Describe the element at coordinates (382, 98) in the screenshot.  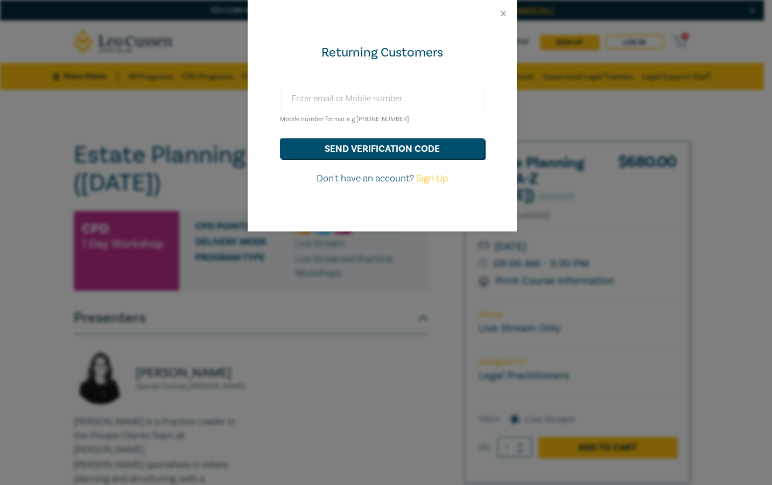
I see `input: Enter email or Mobile number` at that location.